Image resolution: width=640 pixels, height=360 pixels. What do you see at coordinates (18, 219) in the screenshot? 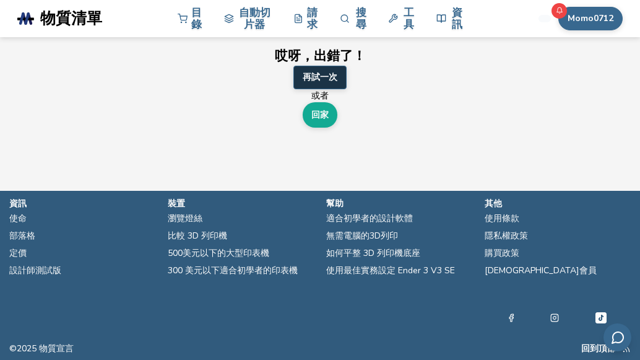
I see `a: 使命` at bounding box center [18, 219].